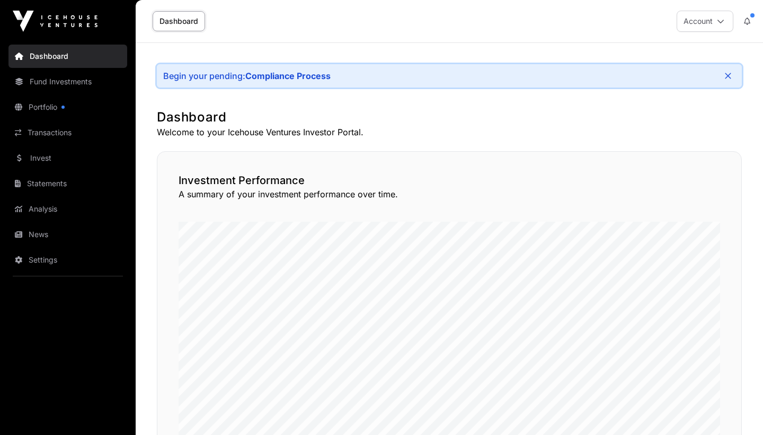 The height and width of the screenshot is (435, 763). Describe the element at coordinates (68, 133) in the screenshot. I see `a: Transactions` at that location.